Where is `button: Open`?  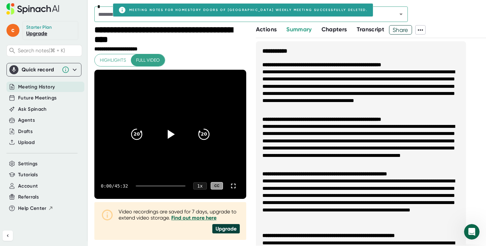
button: Open is located at coordinates (401, 14).